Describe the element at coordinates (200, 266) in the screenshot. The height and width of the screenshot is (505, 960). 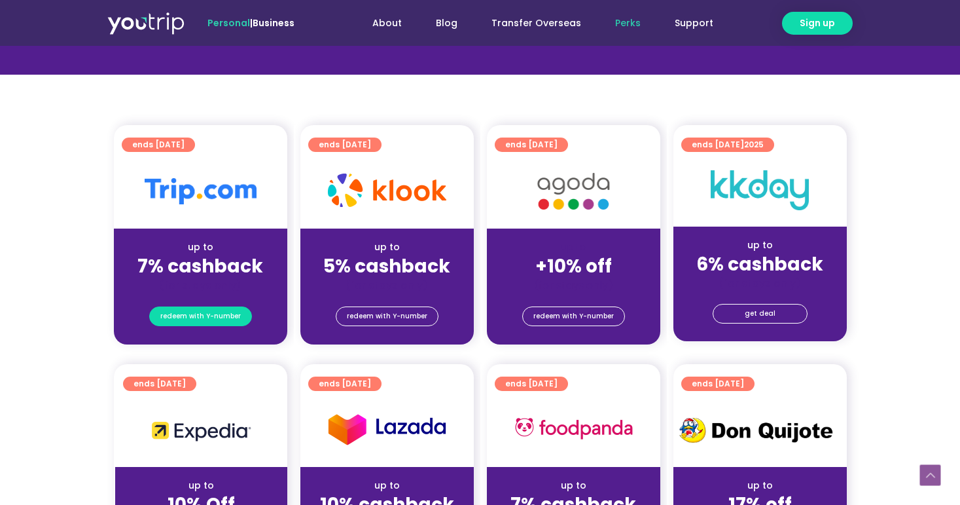
I see `strong: 7% cashback` at that location.